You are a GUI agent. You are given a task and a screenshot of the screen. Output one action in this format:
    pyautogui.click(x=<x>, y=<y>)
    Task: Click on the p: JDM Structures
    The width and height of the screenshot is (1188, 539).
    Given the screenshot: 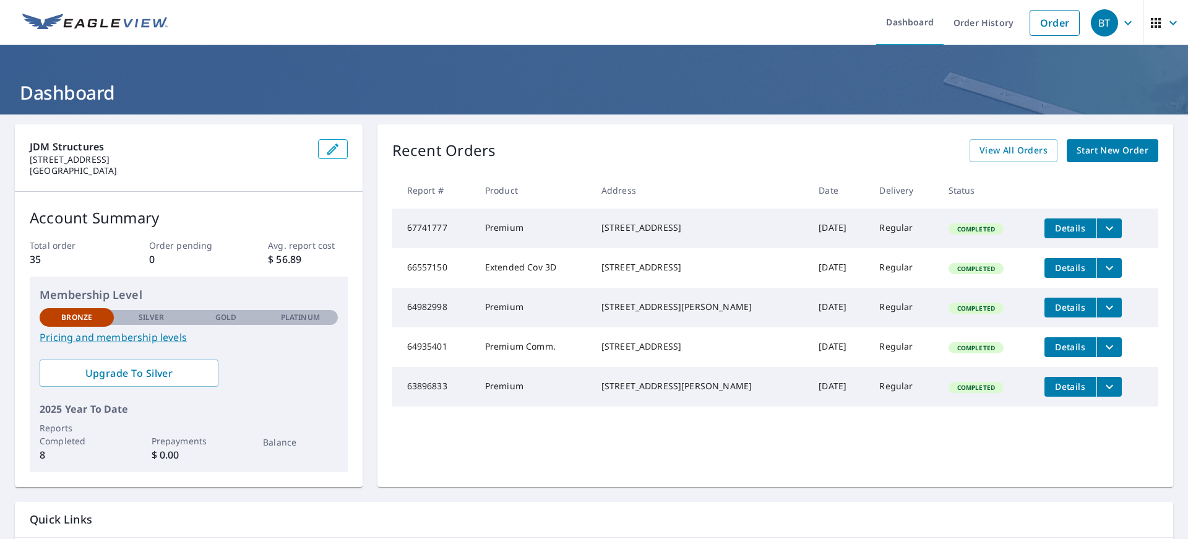 What is the action you would take?
    pyautogui.click(x=169, y=147)
    